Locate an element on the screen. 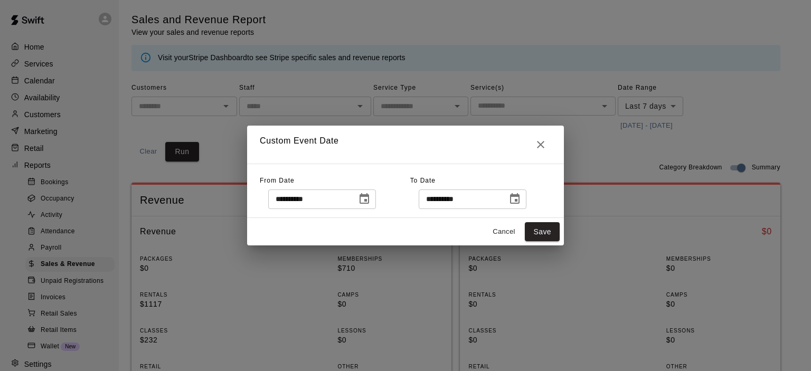  button: Save is located at coordinates (542, 232).